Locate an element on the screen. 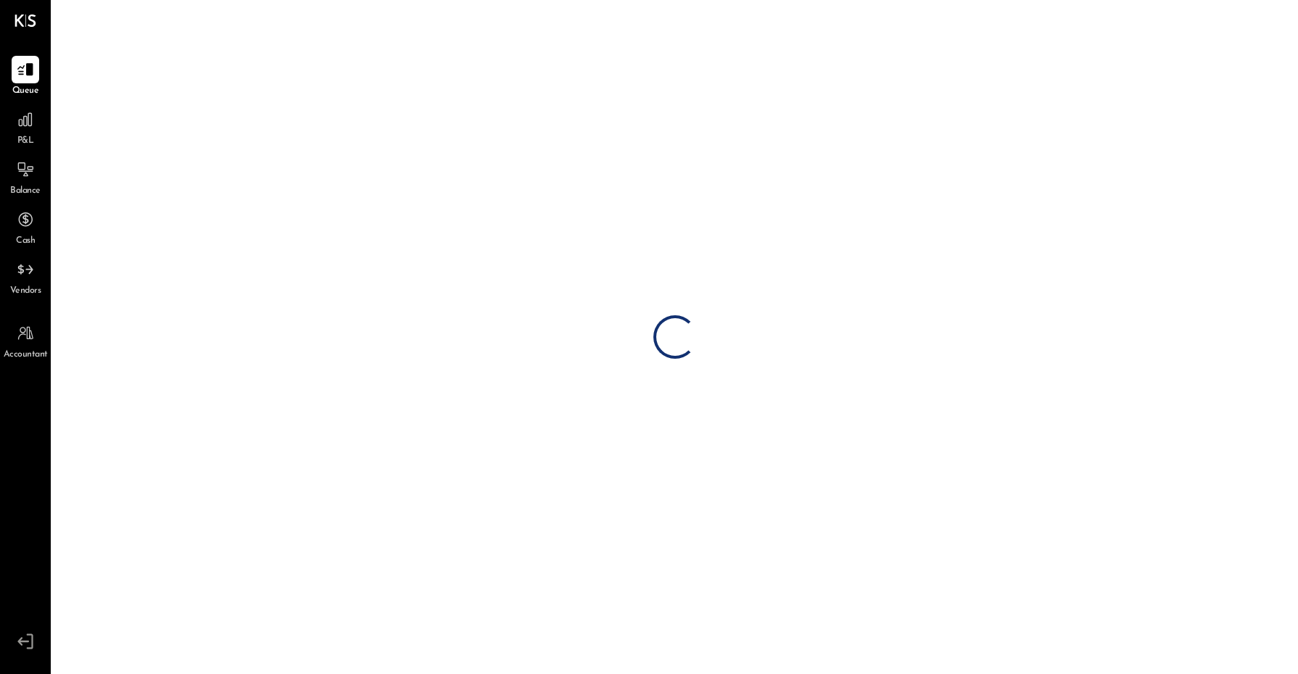 Image resolution: width=1298 pixels, height=674 pixels. a: Balance is located at coordinates (25, 177).